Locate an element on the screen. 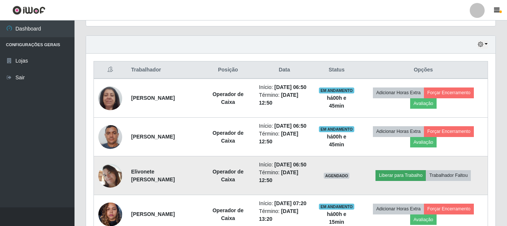 The width and height of the screenshot is (507, 226). img: 1744411784463.jpeg is located at coordinates (110, 176).